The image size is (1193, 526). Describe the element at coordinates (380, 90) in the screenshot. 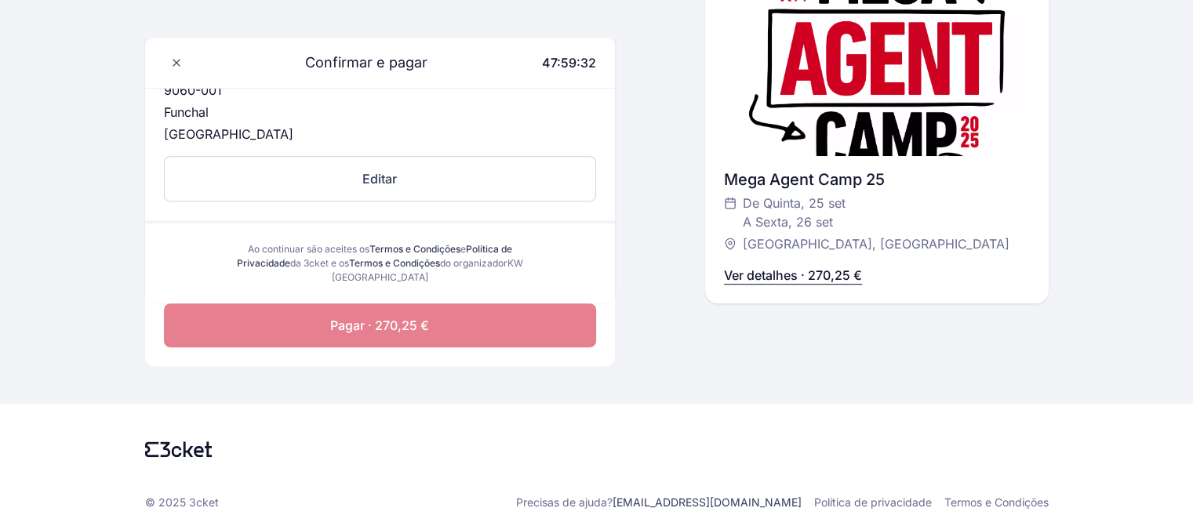

I see `p: 9060-001` at that location.